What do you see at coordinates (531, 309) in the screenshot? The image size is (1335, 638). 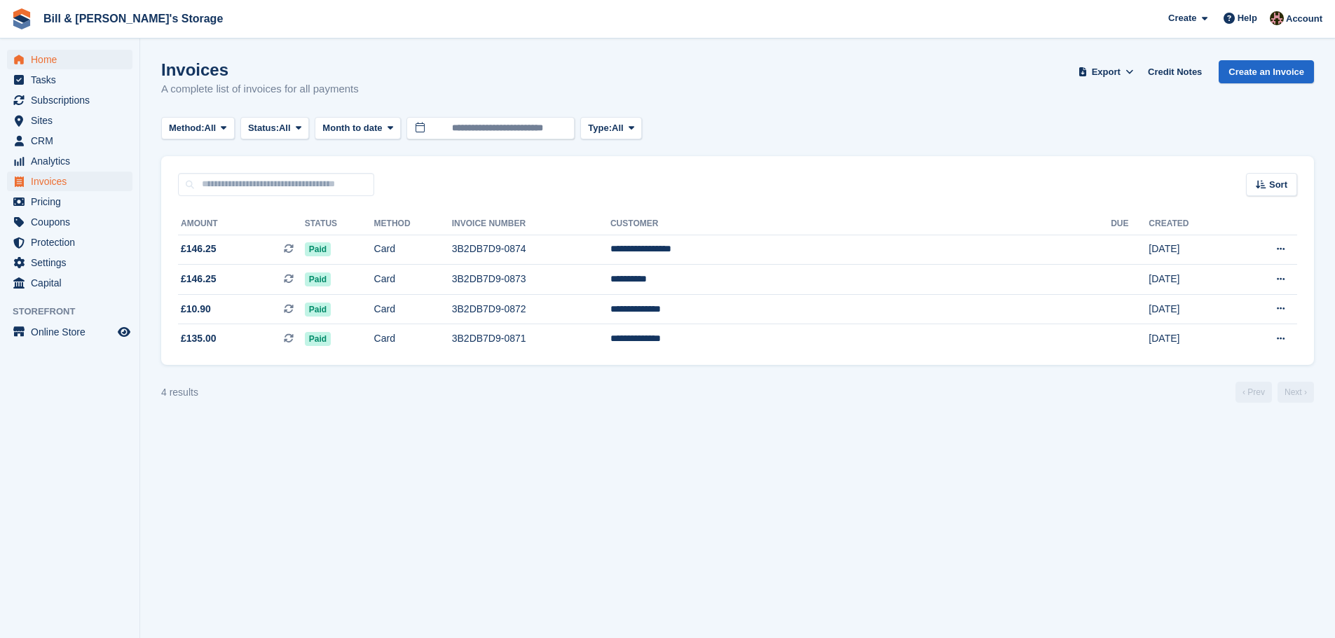 I see `td: 3B2DB7D9-0872` at bounding box center [531, 309].